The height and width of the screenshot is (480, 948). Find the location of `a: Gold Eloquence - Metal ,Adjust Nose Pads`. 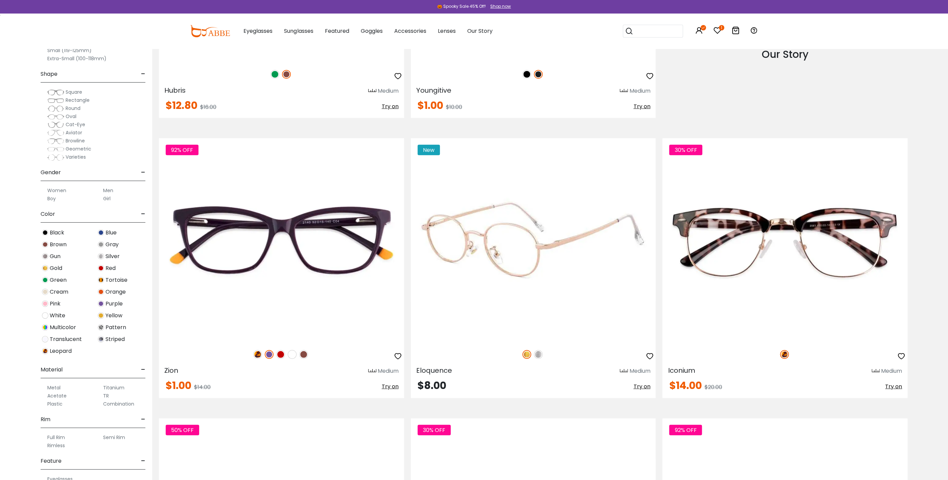

a: Gold Eloquence - Metal ,Adjust Nose Pads is located at coordinates (533, 240).